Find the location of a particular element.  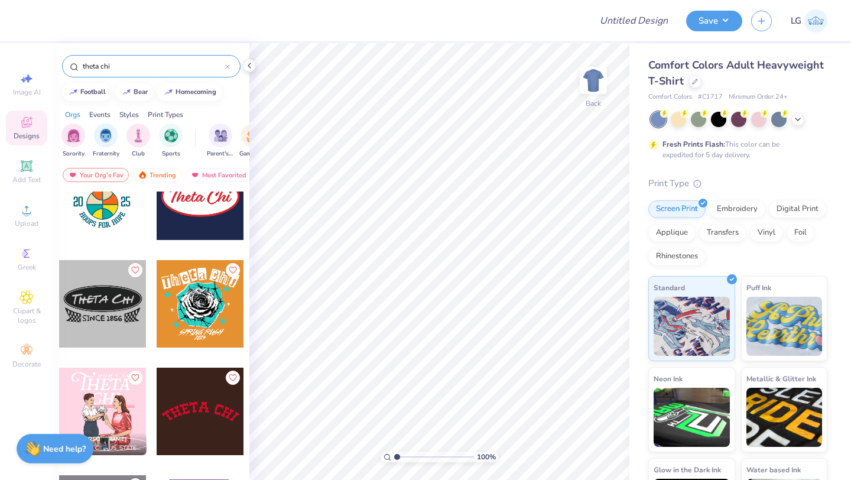

span: Designs is located at coordinates (27, 136).